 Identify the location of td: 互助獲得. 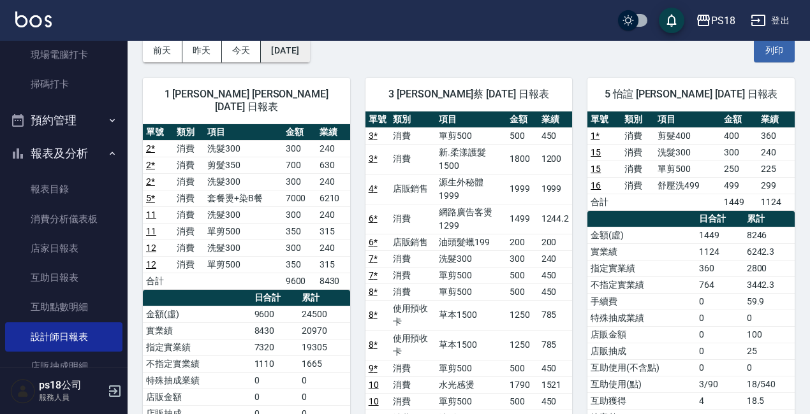
(641, 401).